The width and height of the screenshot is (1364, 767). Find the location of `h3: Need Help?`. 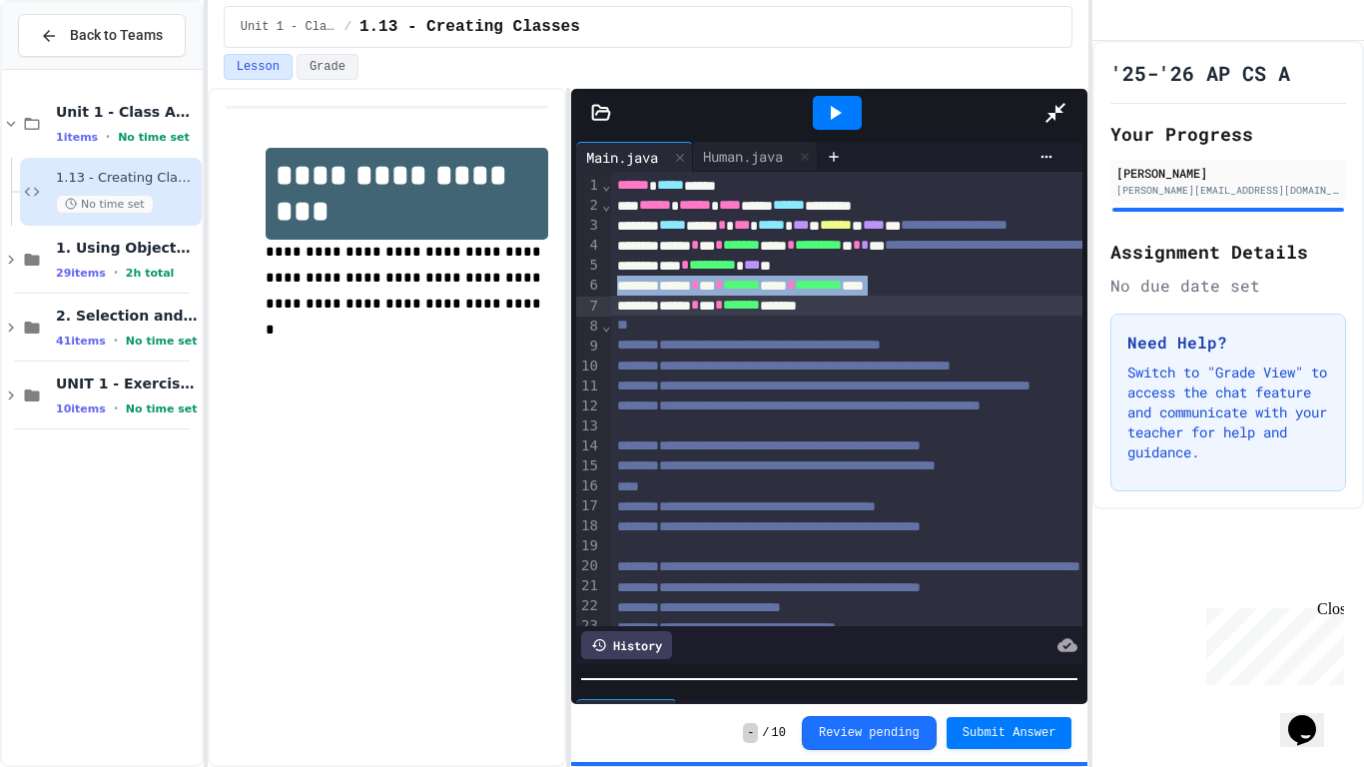

h3: Need Help? is located at coordinates (1228, 342).